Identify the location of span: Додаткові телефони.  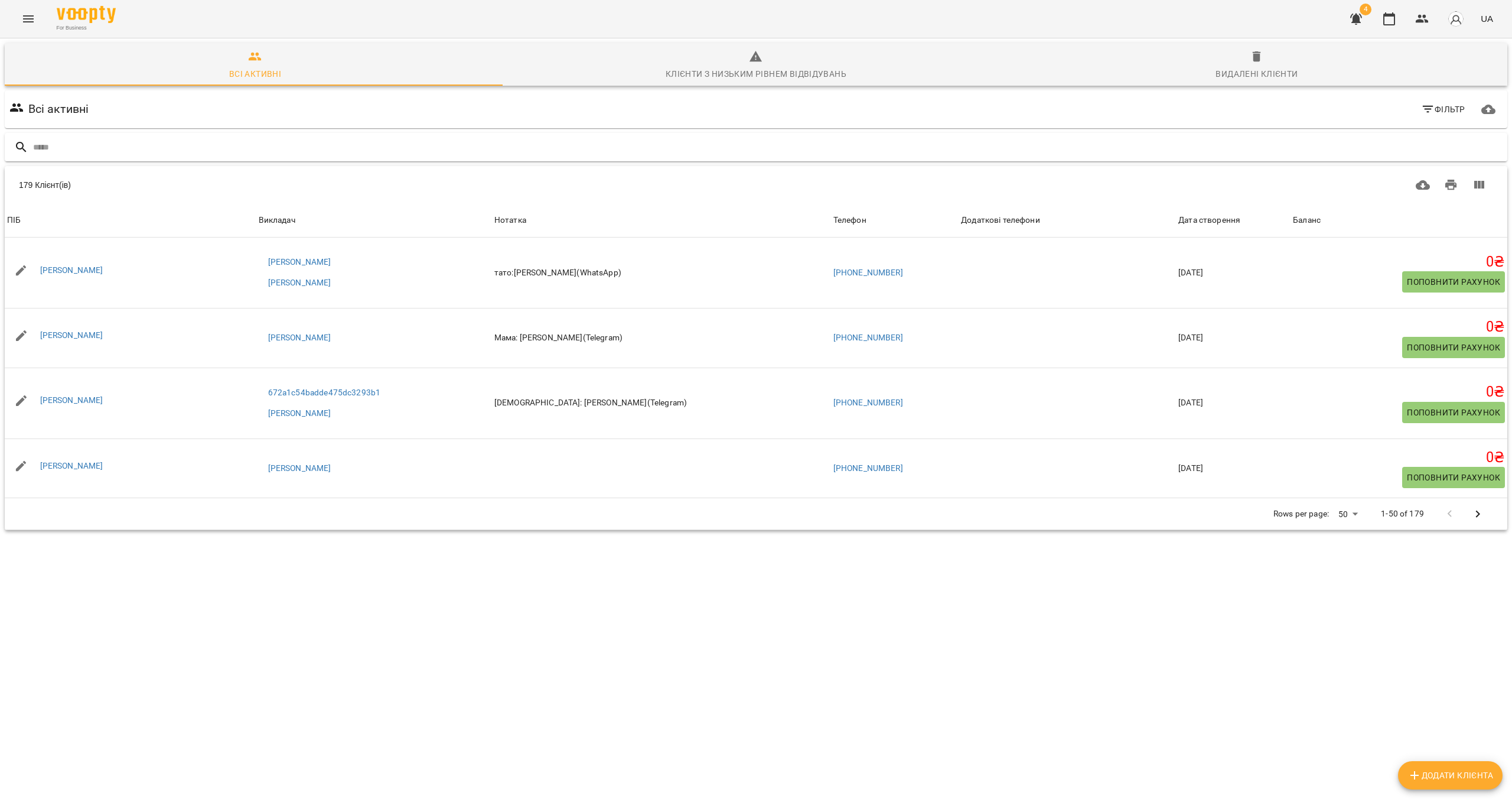
(1067, 220).